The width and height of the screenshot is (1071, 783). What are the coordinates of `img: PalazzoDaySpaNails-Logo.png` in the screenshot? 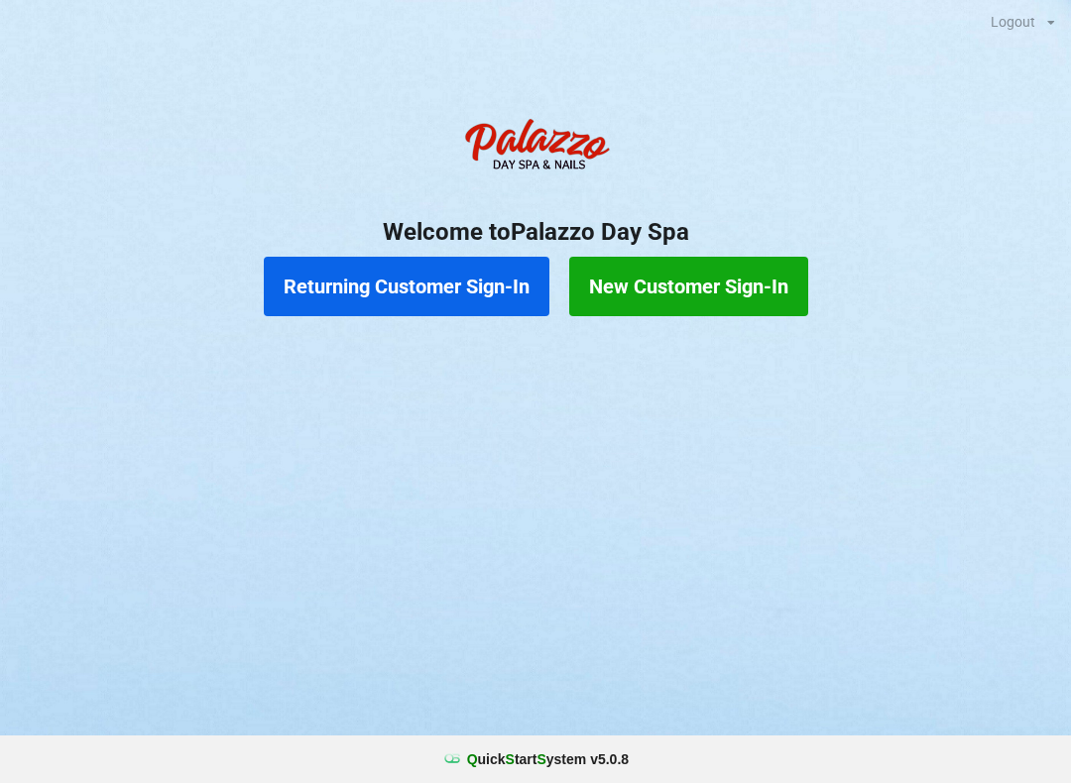 It's located at (535, 148).